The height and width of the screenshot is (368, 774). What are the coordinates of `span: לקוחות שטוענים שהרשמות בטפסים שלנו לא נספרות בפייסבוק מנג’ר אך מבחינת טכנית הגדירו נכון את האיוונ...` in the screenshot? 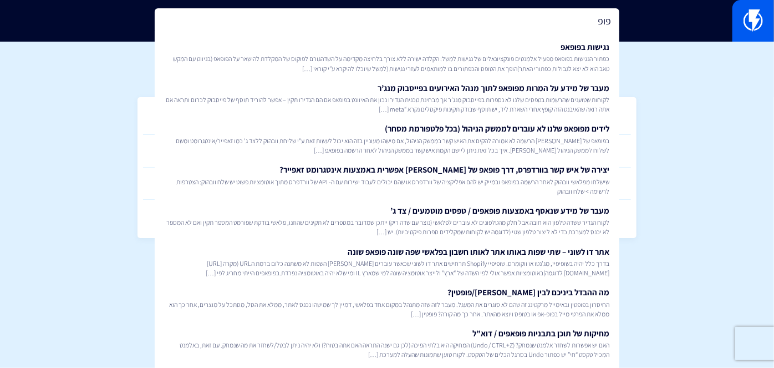 It's located at (387, 104).